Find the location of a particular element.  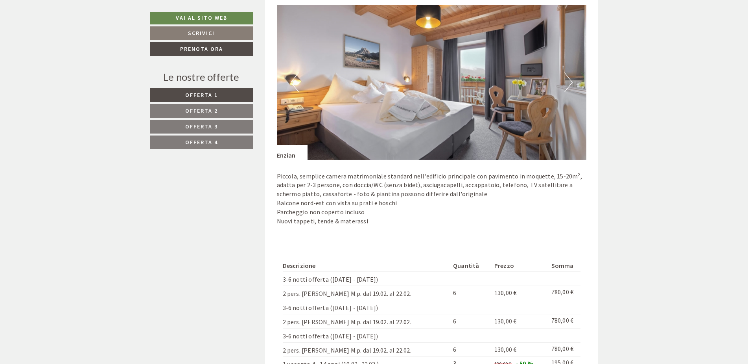

th: Prezzo is located at coordinates (520, 265).